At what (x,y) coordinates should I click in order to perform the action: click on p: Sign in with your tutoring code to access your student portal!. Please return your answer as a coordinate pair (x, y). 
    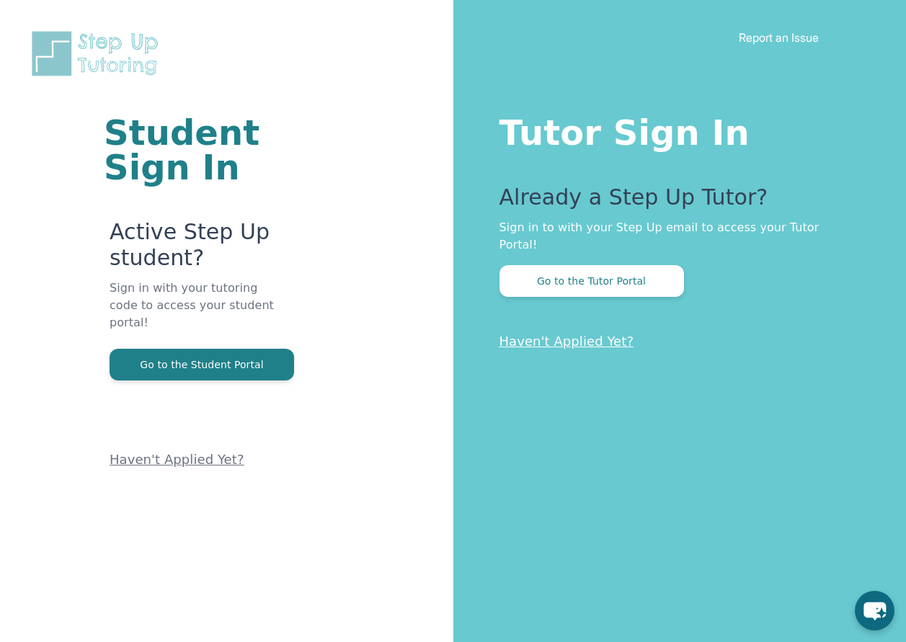
    Looking at the image, I should click on (195, 314).